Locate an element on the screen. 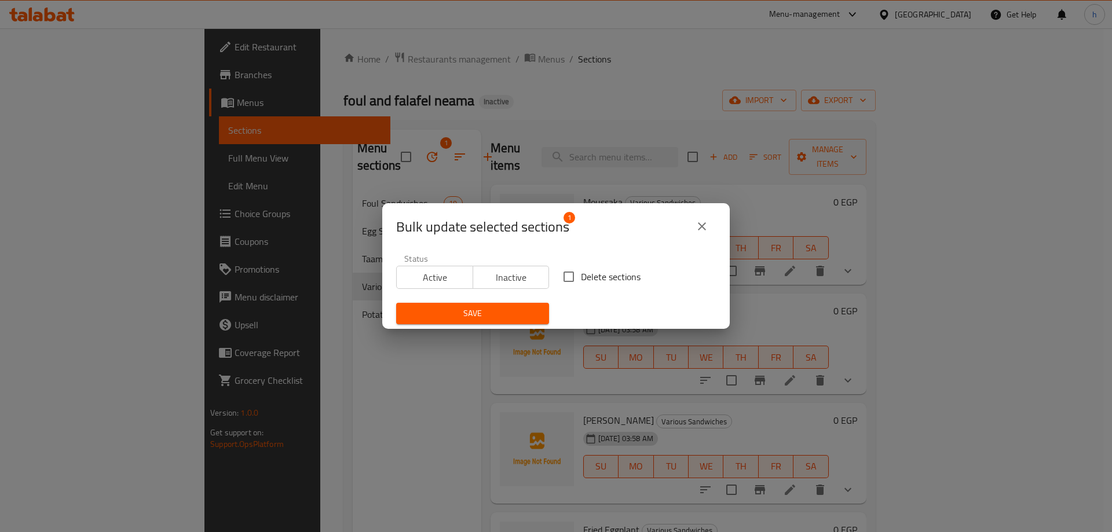 The image size is (1112, 532). button: Active is located at coordinates (434, 277).